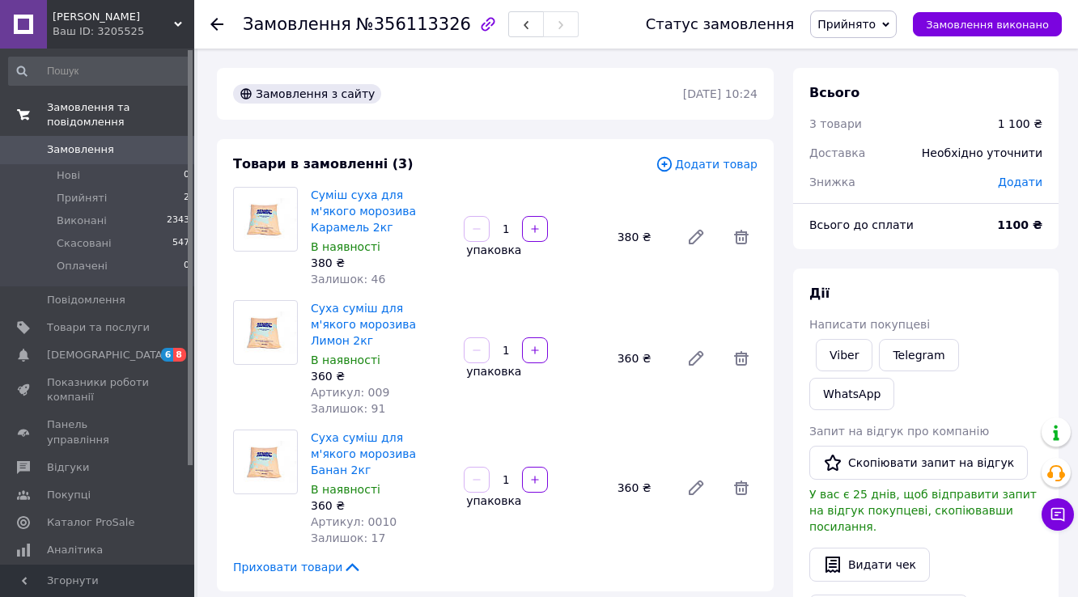 The image size is (1078, 597). I want to click on span: 6, so click(167, 354).